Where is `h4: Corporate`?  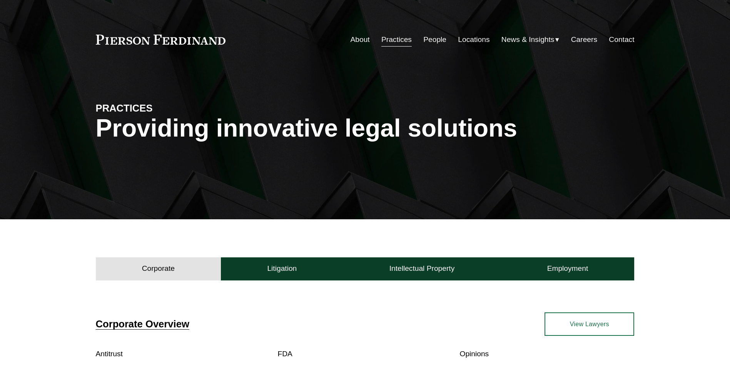 h4: Corporate is located at coordinates (158, 269).